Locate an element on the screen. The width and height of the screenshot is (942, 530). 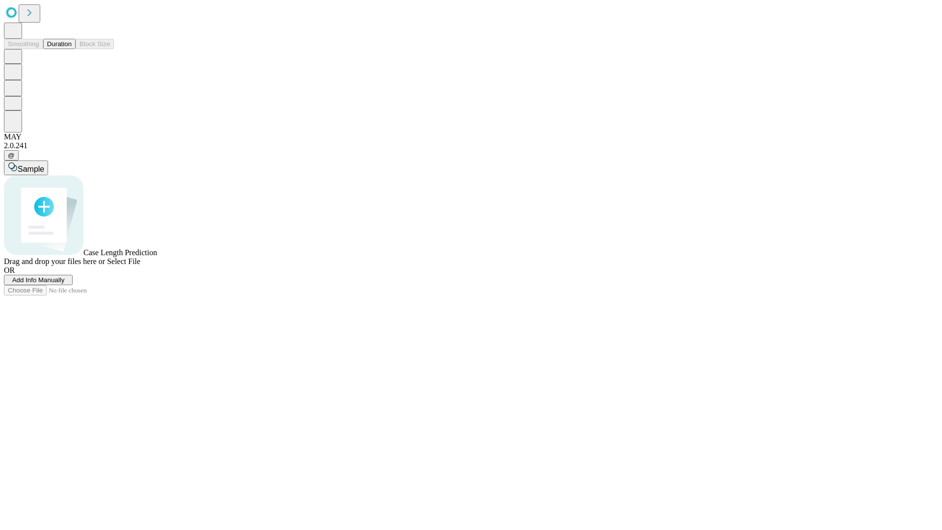
button: Block Size is located at coordinates (95, 44).